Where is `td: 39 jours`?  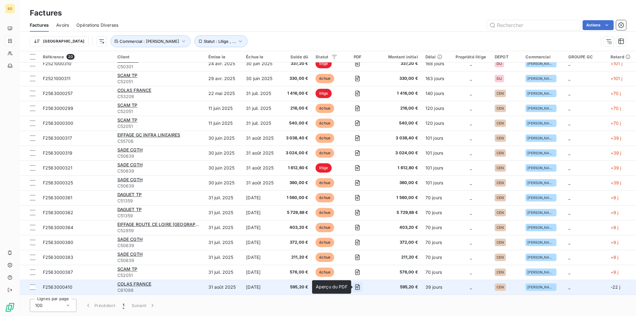 td: 39 jours is located at coordinates (436, 287).